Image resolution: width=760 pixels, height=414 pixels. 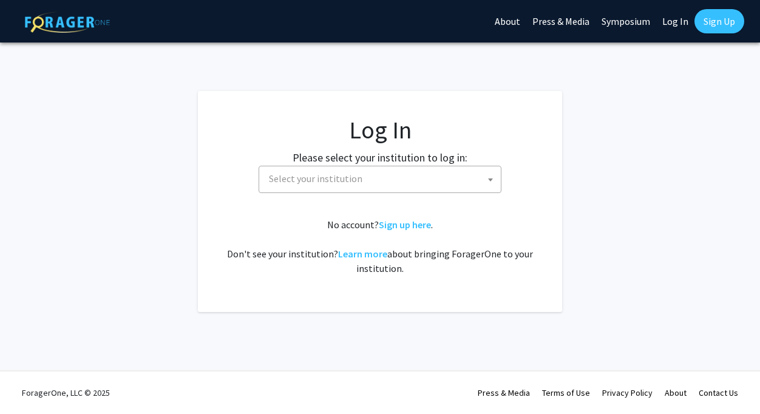 I want to click on img: ForagerOne Logo, so click(x=67, y=22).